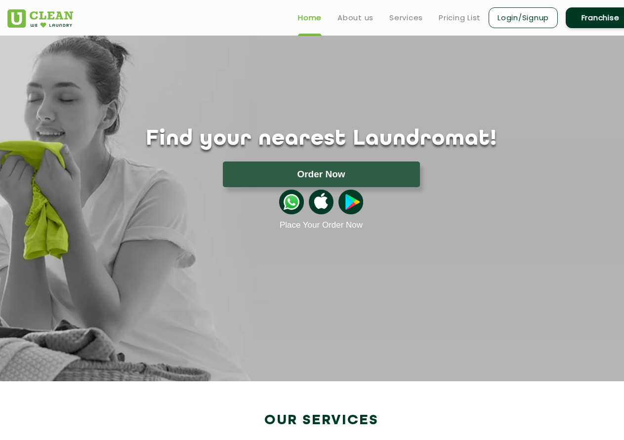 Image resolution: width=624 pixels, height=440 pixels. Describe the element at coordinates (523, 18) in the screenshot. I see `a: Login/Signup` at that location.